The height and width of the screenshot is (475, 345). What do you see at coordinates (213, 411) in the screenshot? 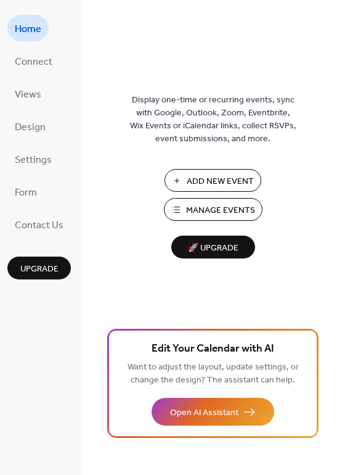
I see `button: Open AI Assistant` at bounding box center [213, 411].